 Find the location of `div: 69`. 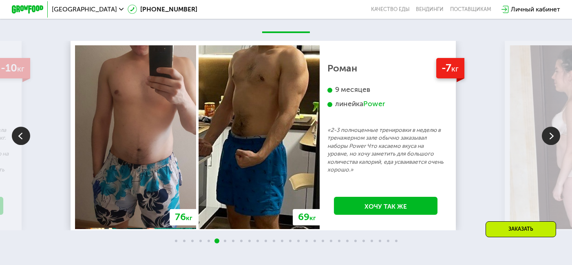

div: 69 is located at coordinates (307, 217).